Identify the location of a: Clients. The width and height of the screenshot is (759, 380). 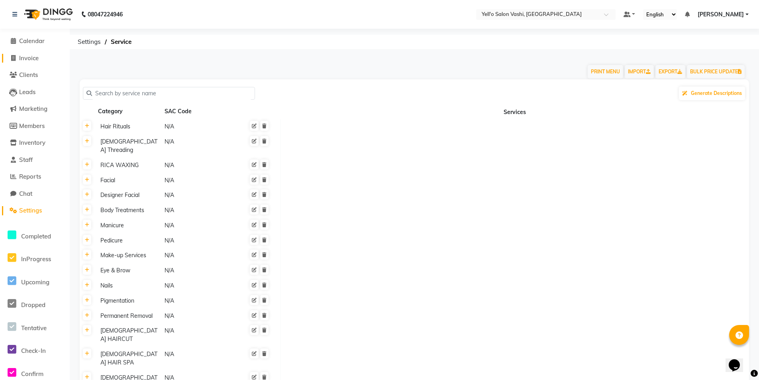
(35, 75).